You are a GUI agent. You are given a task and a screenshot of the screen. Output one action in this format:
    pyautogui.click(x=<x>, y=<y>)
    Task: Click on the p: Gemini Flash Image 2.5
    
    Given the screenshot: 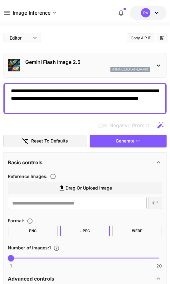 What is the action you would take?
    pyautogui.click(x=87, y=62)
    